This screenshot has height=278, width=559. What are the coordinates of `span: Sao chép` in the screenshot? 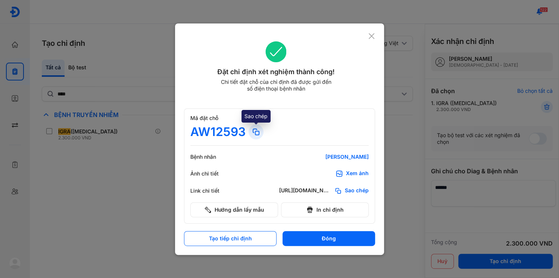 It's located at (357, 191).